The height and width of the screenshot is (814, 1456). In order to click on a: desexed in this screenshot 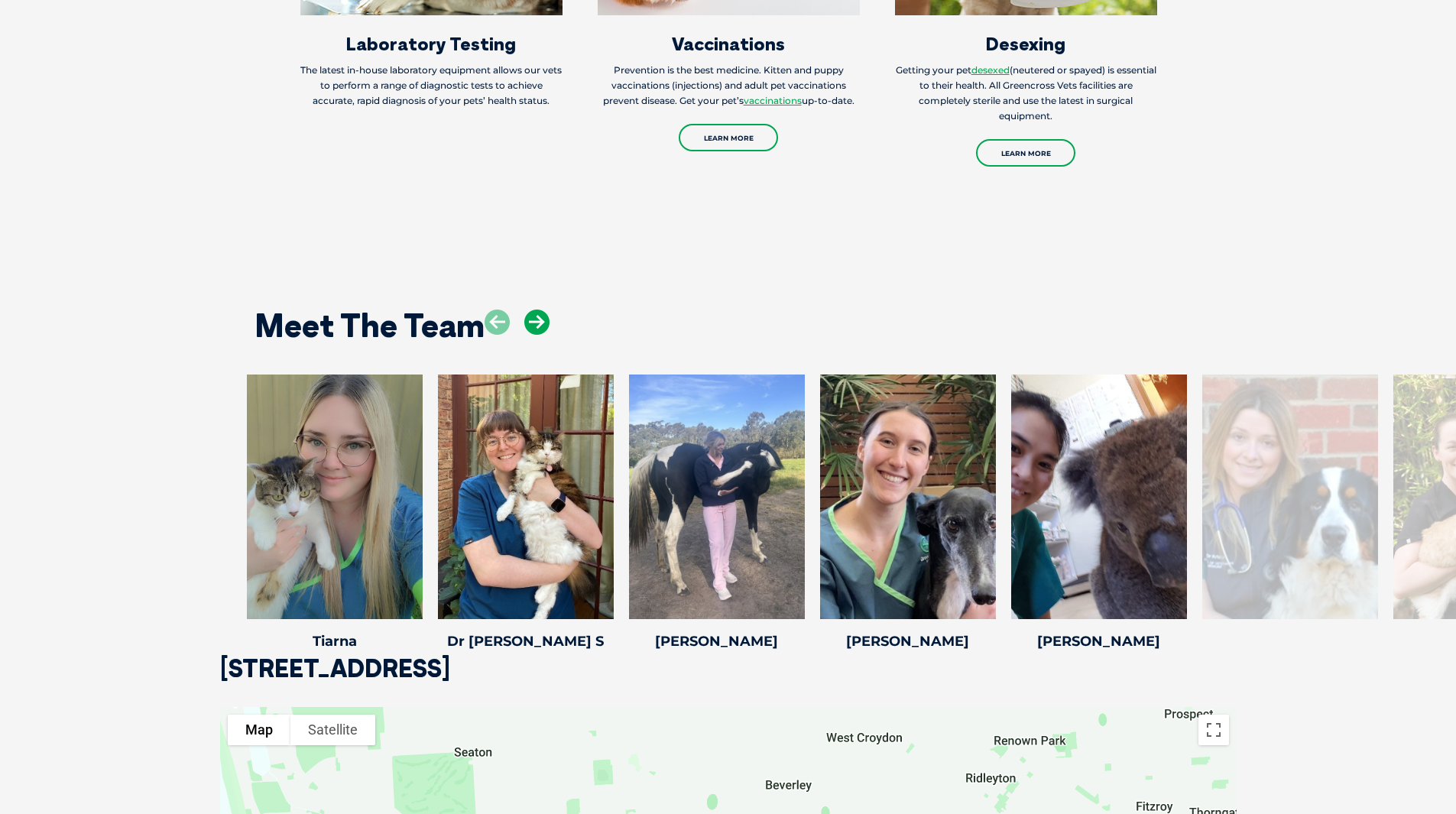, I will do `click(990, 70)`.